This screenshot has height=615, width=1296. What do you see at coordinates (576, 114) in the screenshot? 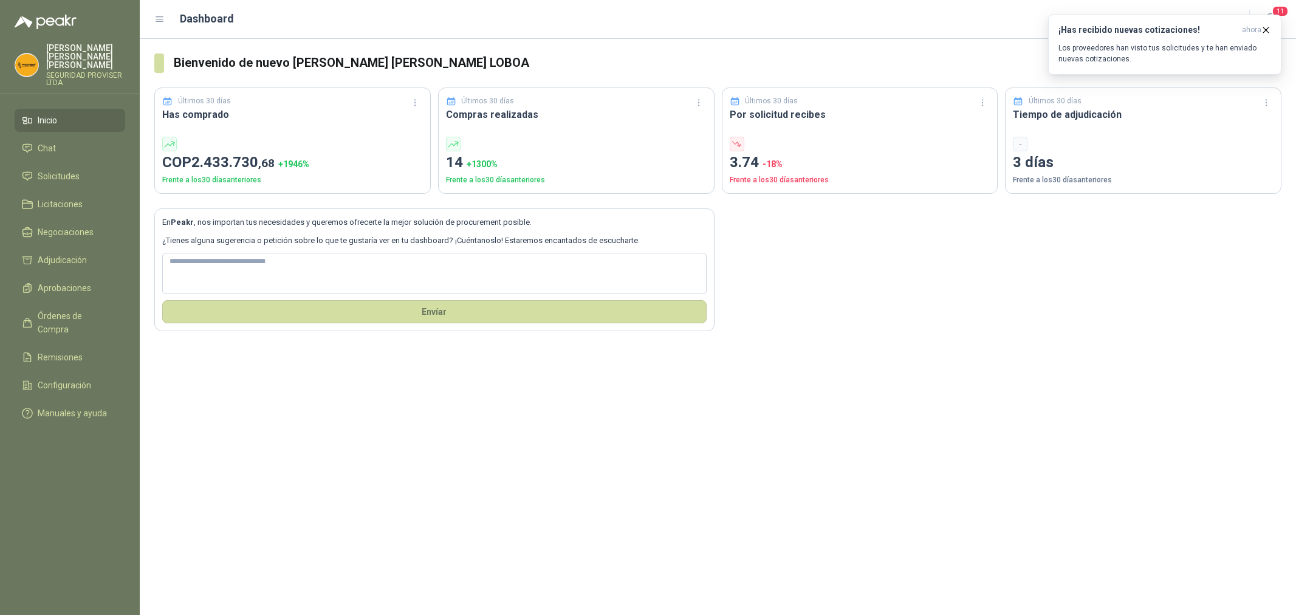
I see `h3: Compras realizadas` at bounding box center [576, 114].